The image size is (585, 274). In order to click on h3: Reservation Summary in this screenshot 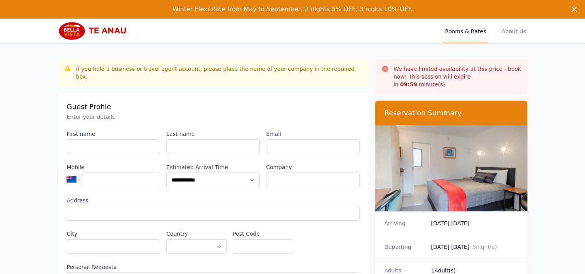, I will do `click(451, 113)`.